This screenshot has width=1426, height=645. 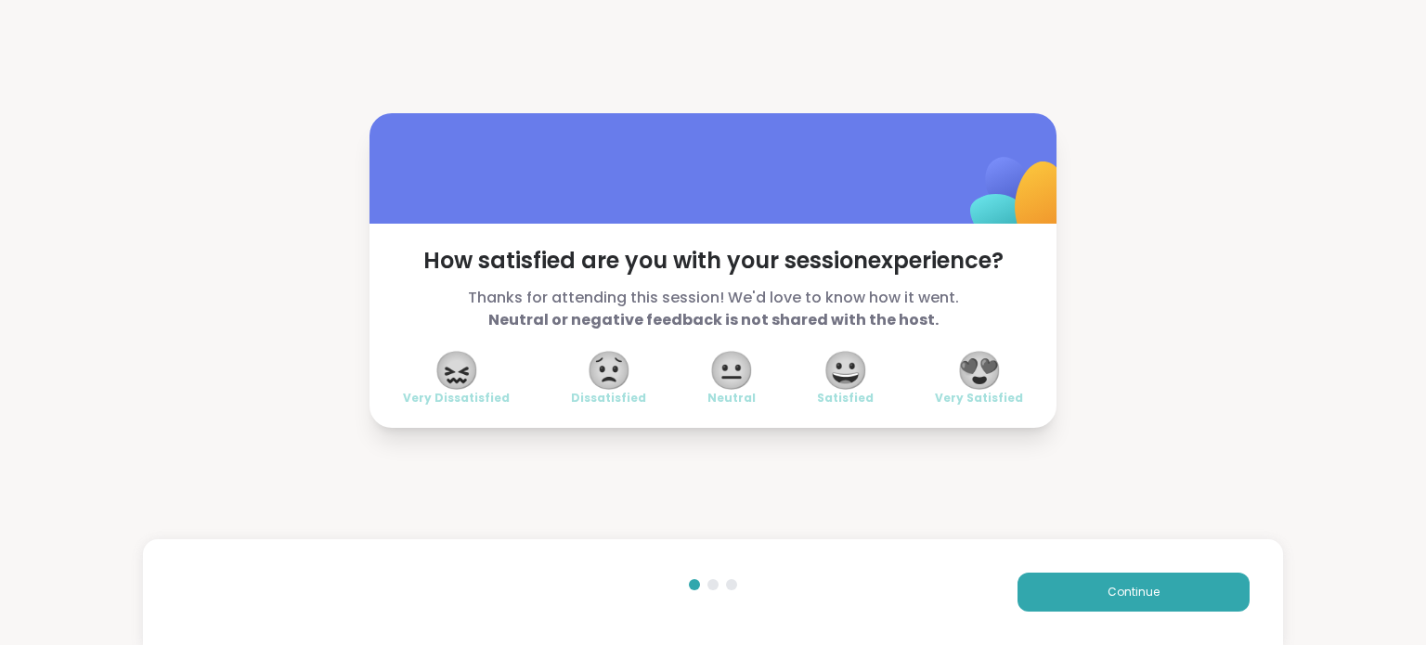 I want to click on span: Very Satisfied, so click(x=978, y=398).